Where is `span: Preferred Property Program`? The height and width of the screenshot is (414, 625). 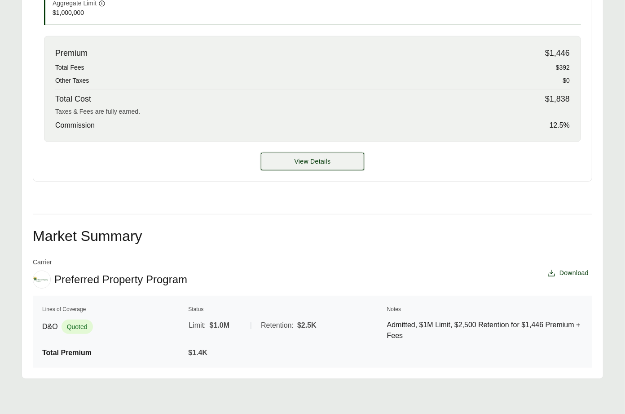 span: Preferred Property Program is located at coordinates (121, 279).